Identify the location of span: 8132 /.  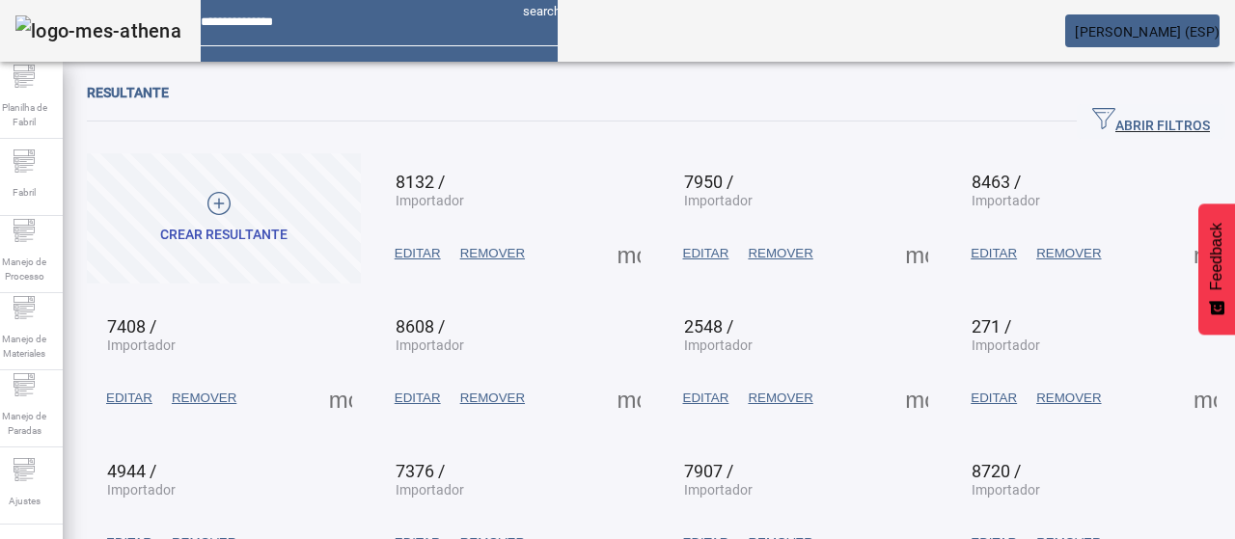
(420, 181).